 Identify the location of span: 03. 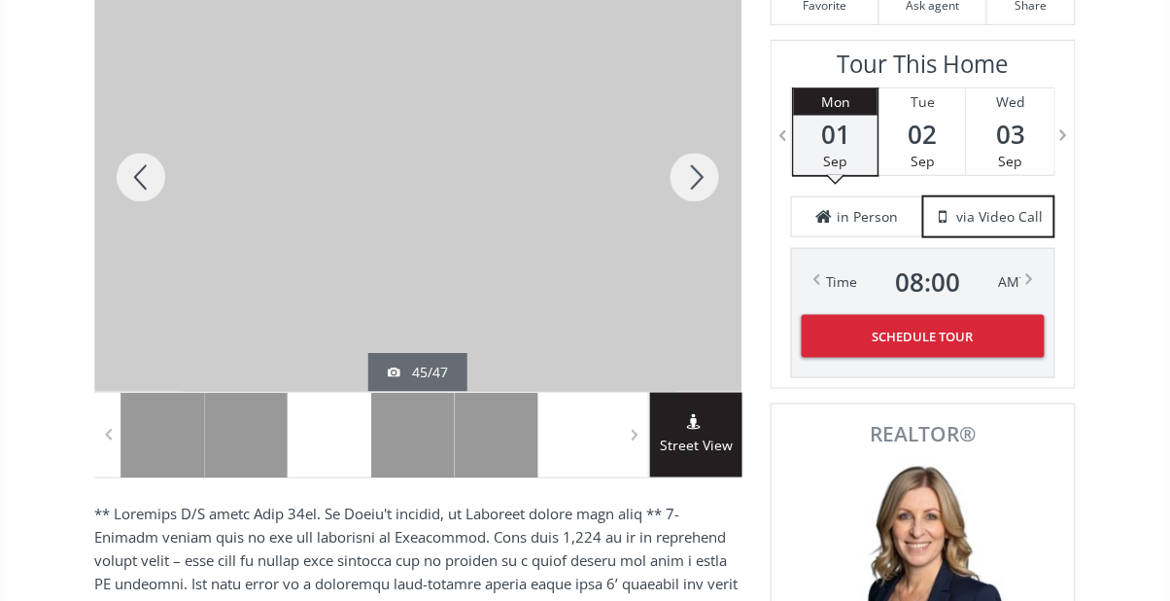
(1011, 134).